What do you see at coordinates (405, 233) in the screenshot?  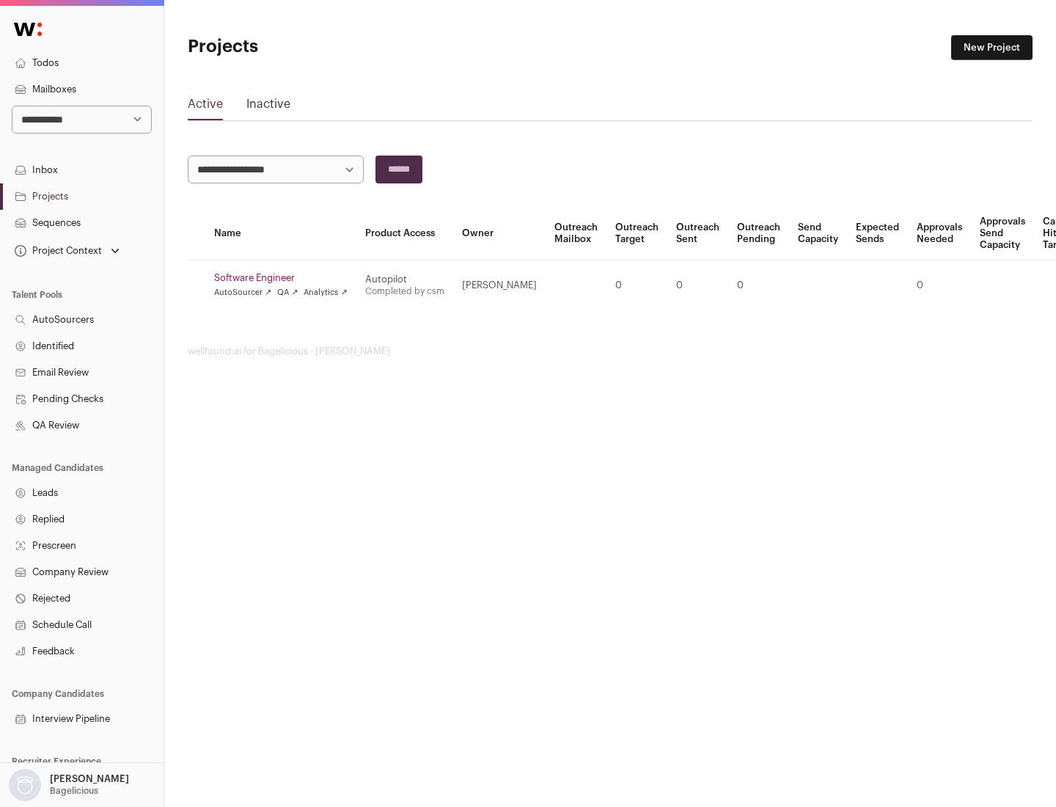 I see `th: Product Access` at bounding box center [405, 233].